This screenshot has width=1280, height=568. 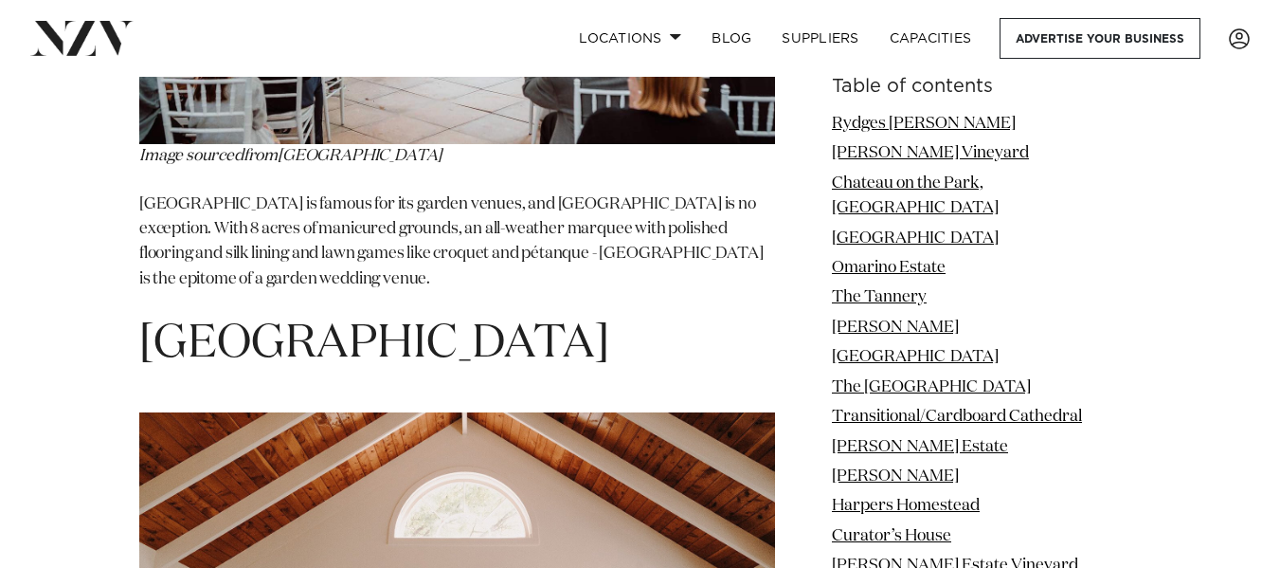 I want to click on a: Transitional/Cardboard Cathedral, so click(x=957, y=416).